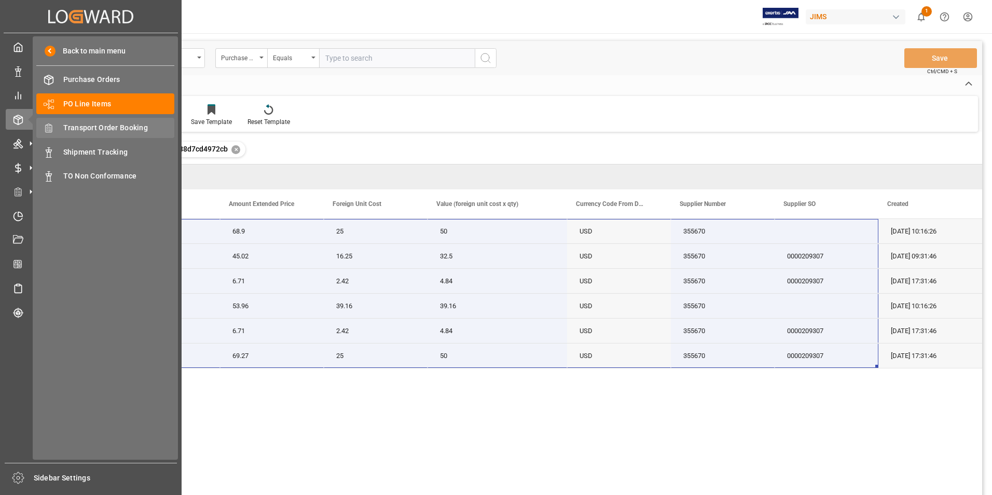 Image resolution: width=992 pixels, height=495 pixels. What do you see at coordinates (119, 104) in the screenshot?
I see `span: PO Line Items` at bounding box center [119, 104].